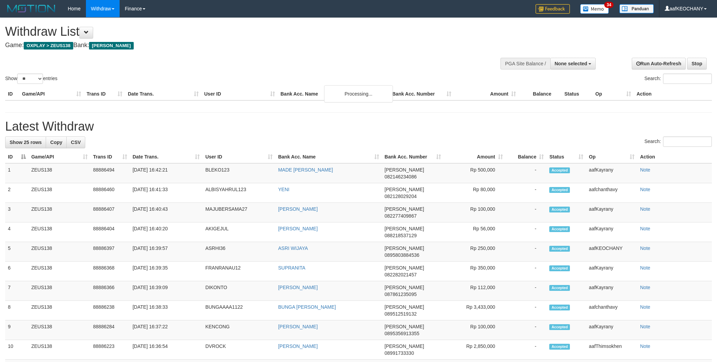 This screenshot has height=362, width=717. What do you see at coordinates (17, 291) in the screenshot?
I see `td: 7` at bounding box center [17, 291].